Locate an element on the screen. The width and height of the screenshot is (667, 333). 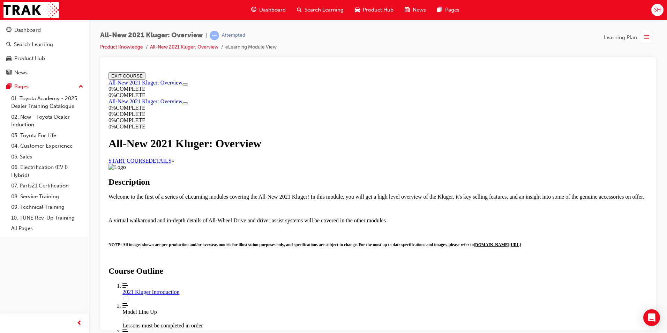
a: pages-iconPages is located at coordinates (448, 10).